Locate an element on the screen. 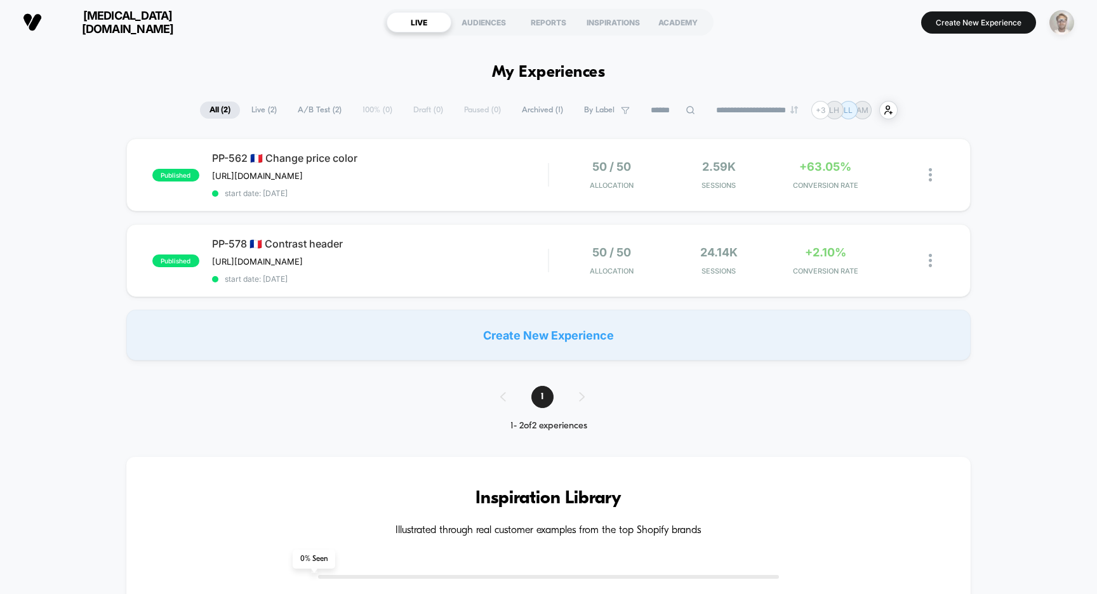 Image resolution: width=1097 pixels, height=594 pixels. img: Visually logo is located at coordinates (32, 22).